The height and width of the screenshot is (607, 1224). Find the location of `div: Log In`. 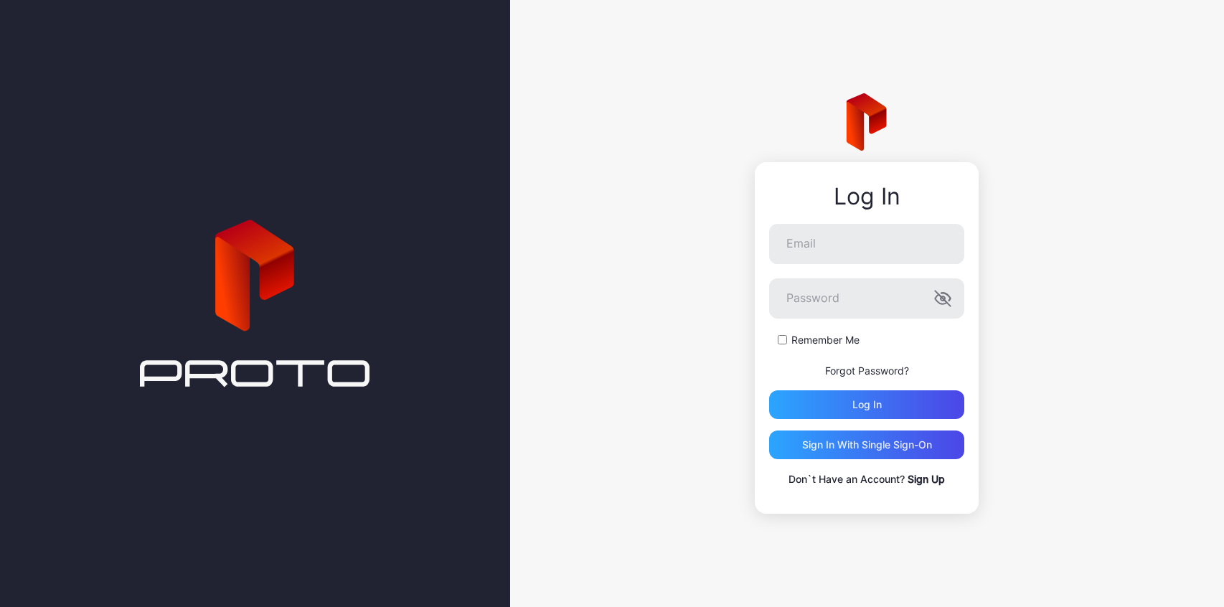

div: Log In is located at coordinates (867, 197).